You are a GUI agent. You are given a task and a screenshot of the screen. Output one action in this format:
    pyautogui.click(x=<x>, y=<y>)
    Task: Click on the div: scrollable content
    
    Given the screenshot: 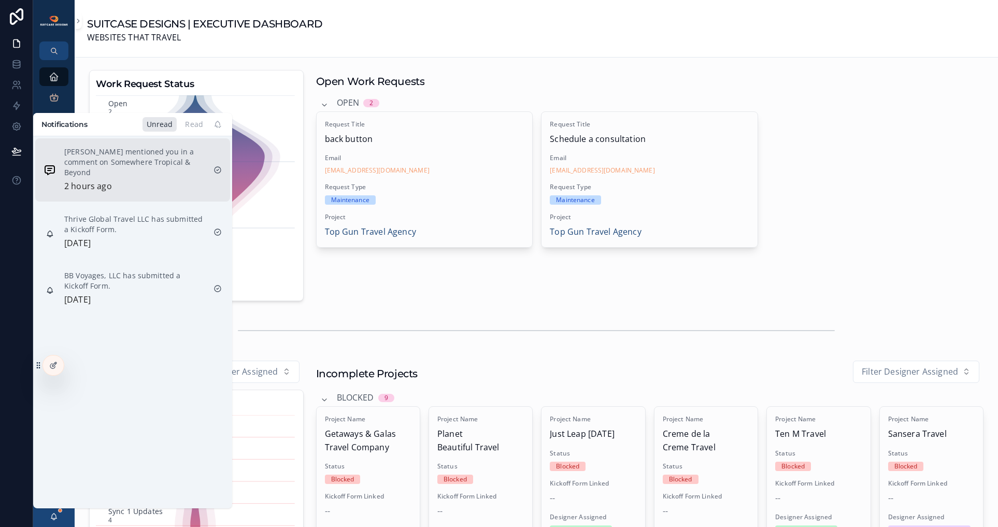 What is the action you would take?
    pyautogui.click(x=54, y=163)
    